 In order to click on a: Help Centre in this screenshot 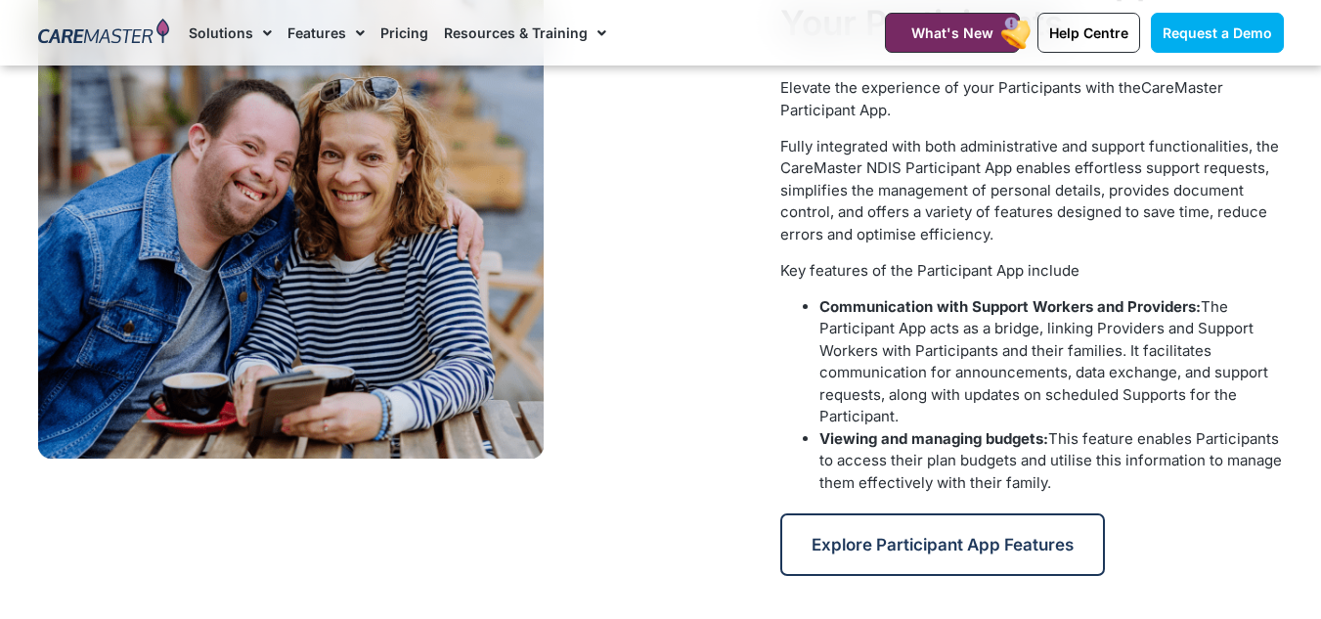, I will do `click(1088, 32)`.